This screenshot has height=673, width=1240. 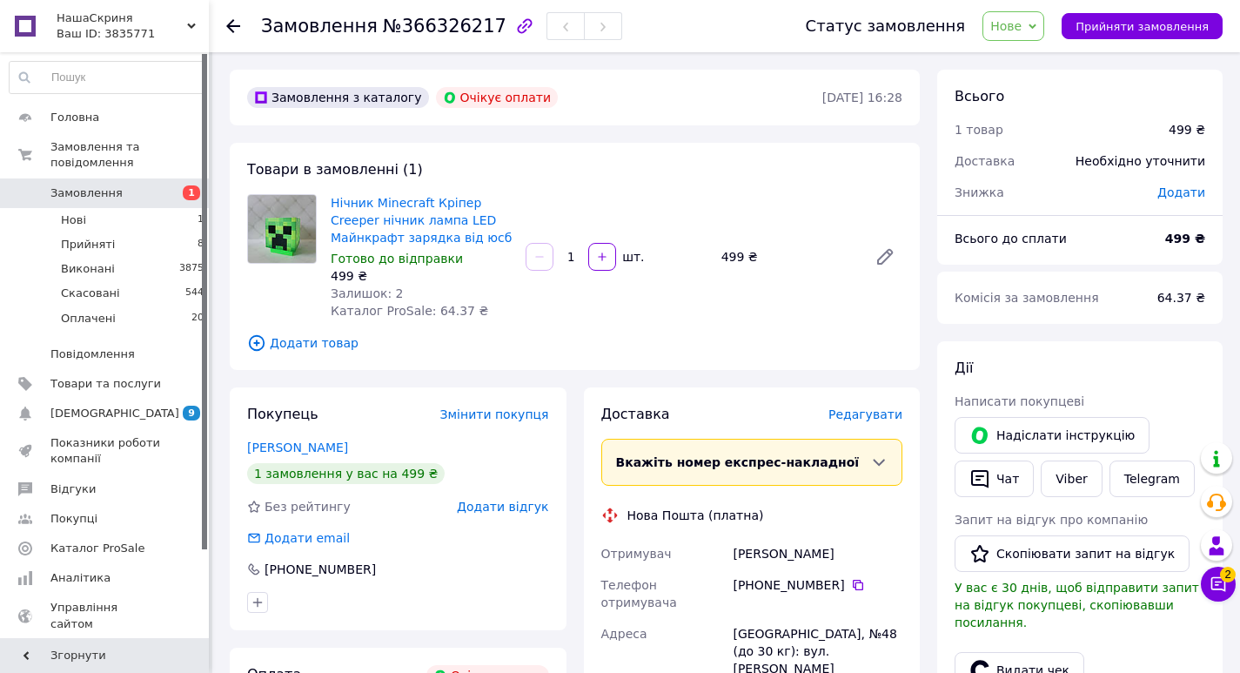 I want to click on button: Прийняти замовлення, so click(x=1142, y=26).